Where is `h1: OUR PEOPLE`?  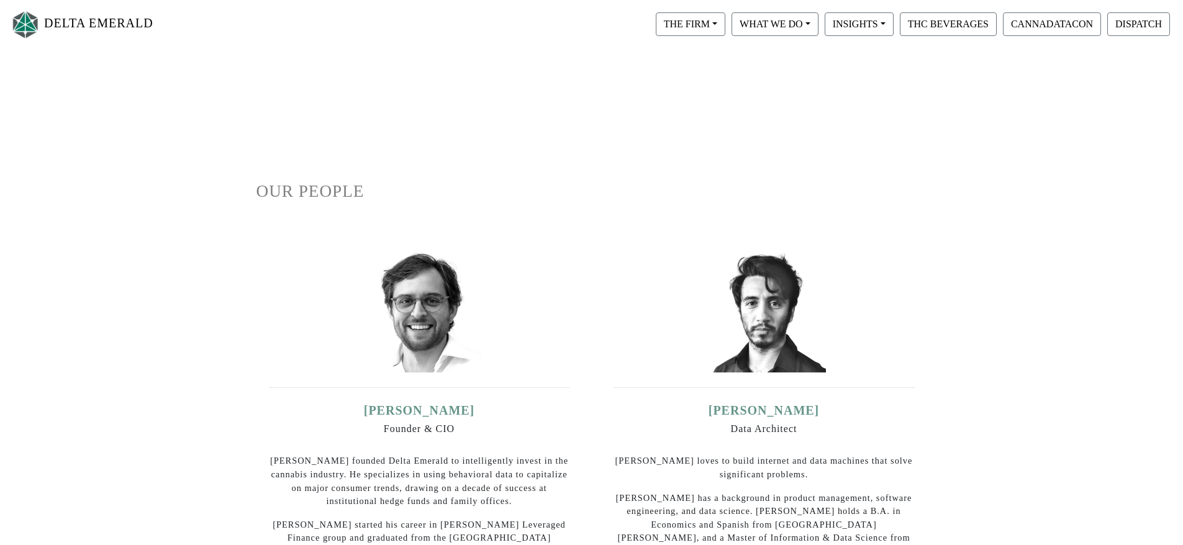
h1: OUR PEOPLE is located at coordinates (592, 191).